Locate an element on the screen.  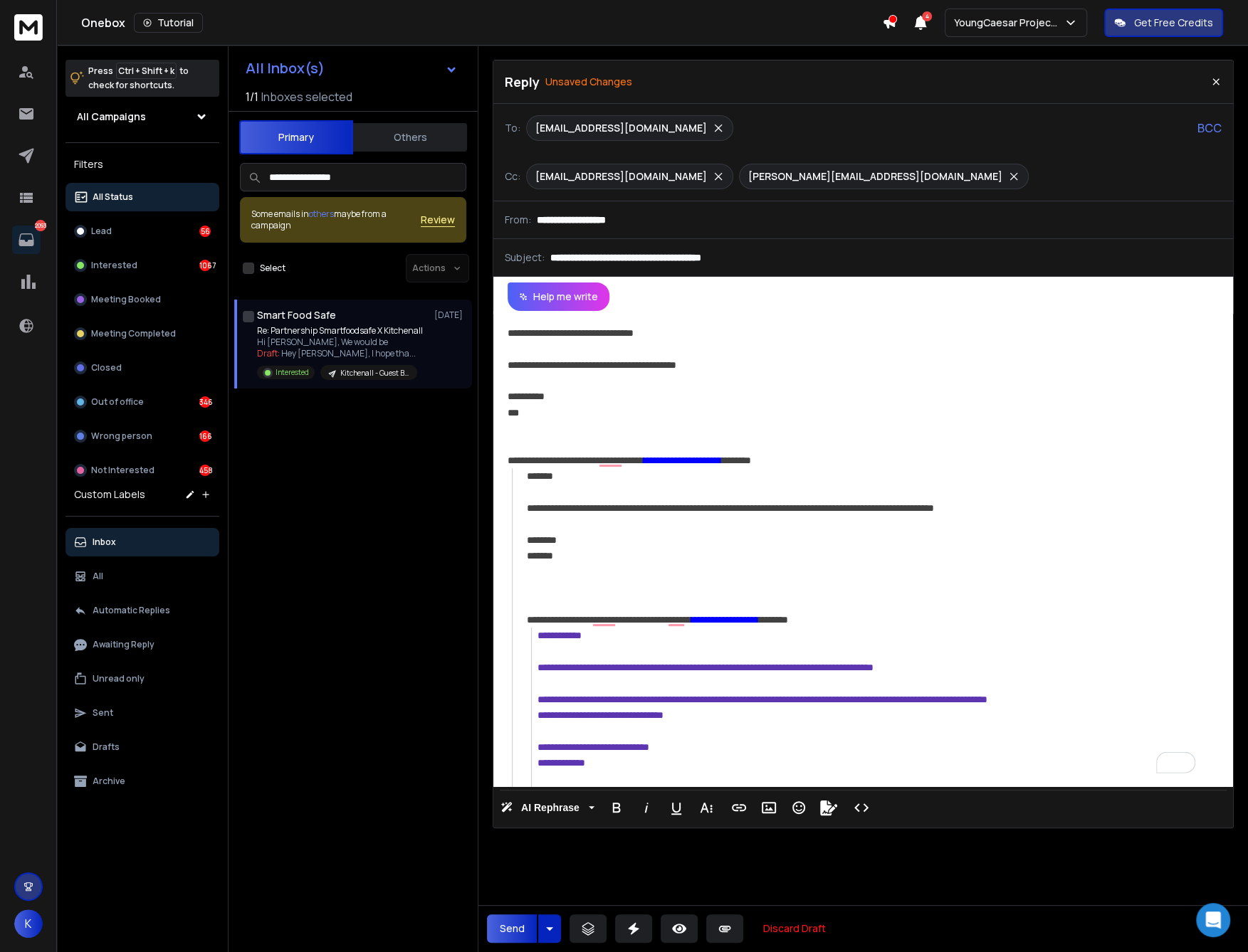
p: Cc: is located at coordinates (512, 176).